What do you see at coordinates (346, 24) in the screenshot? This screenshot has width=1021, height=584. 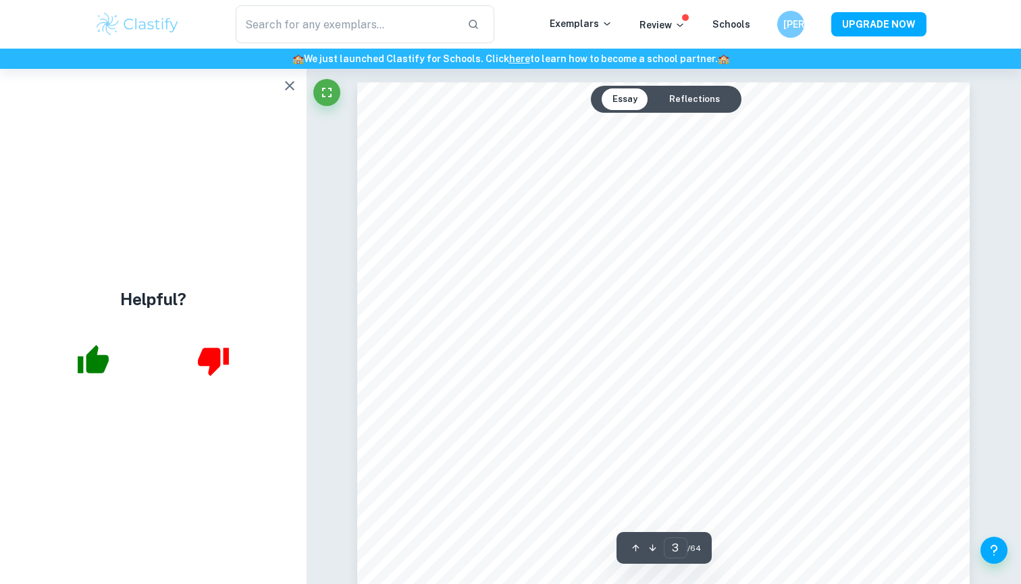 I see `input: Search for any exemplars...` at bounding box center [346, 24].